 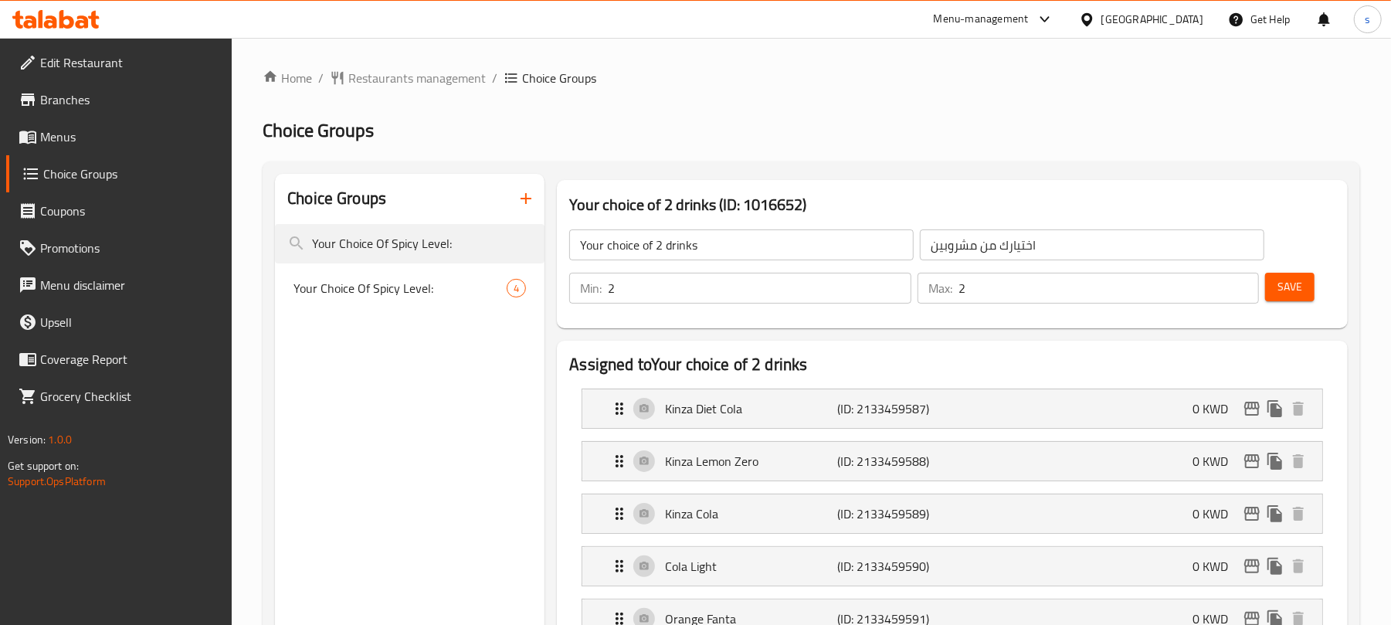 I want to click on a: Menus, so click(x=119, y=137).